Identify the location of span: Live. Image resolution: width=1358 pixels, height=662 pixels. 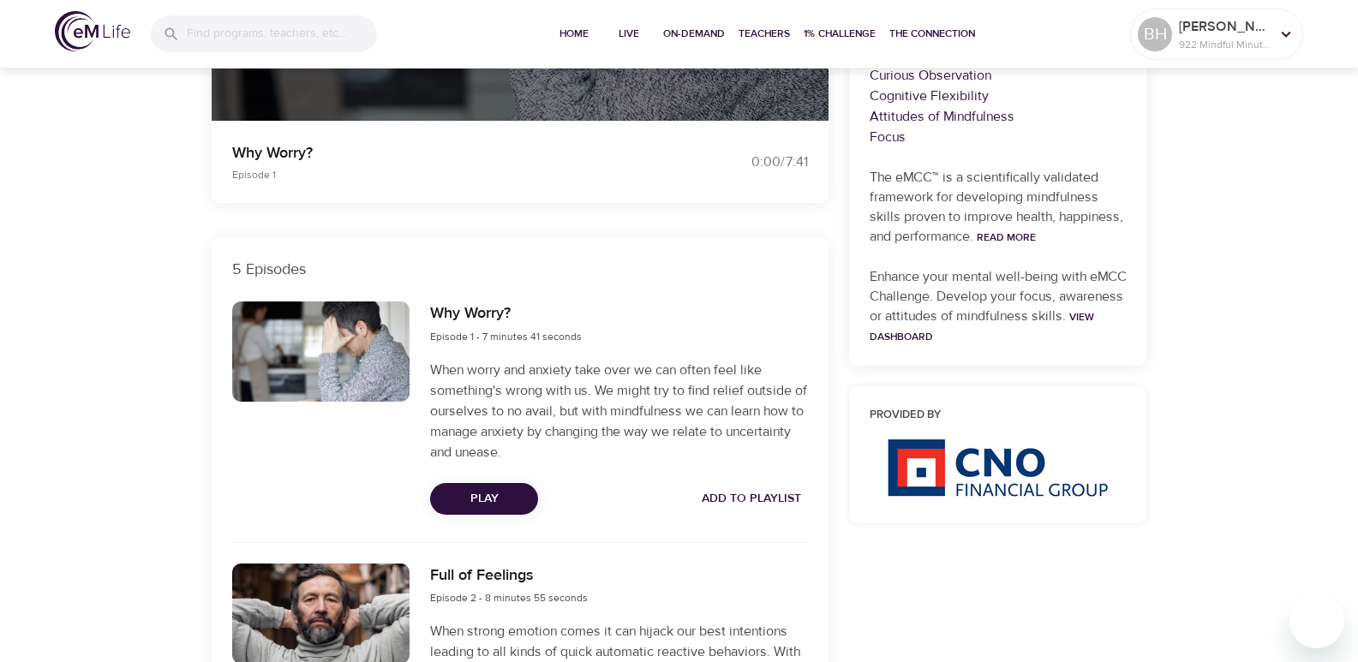
(629, 33).